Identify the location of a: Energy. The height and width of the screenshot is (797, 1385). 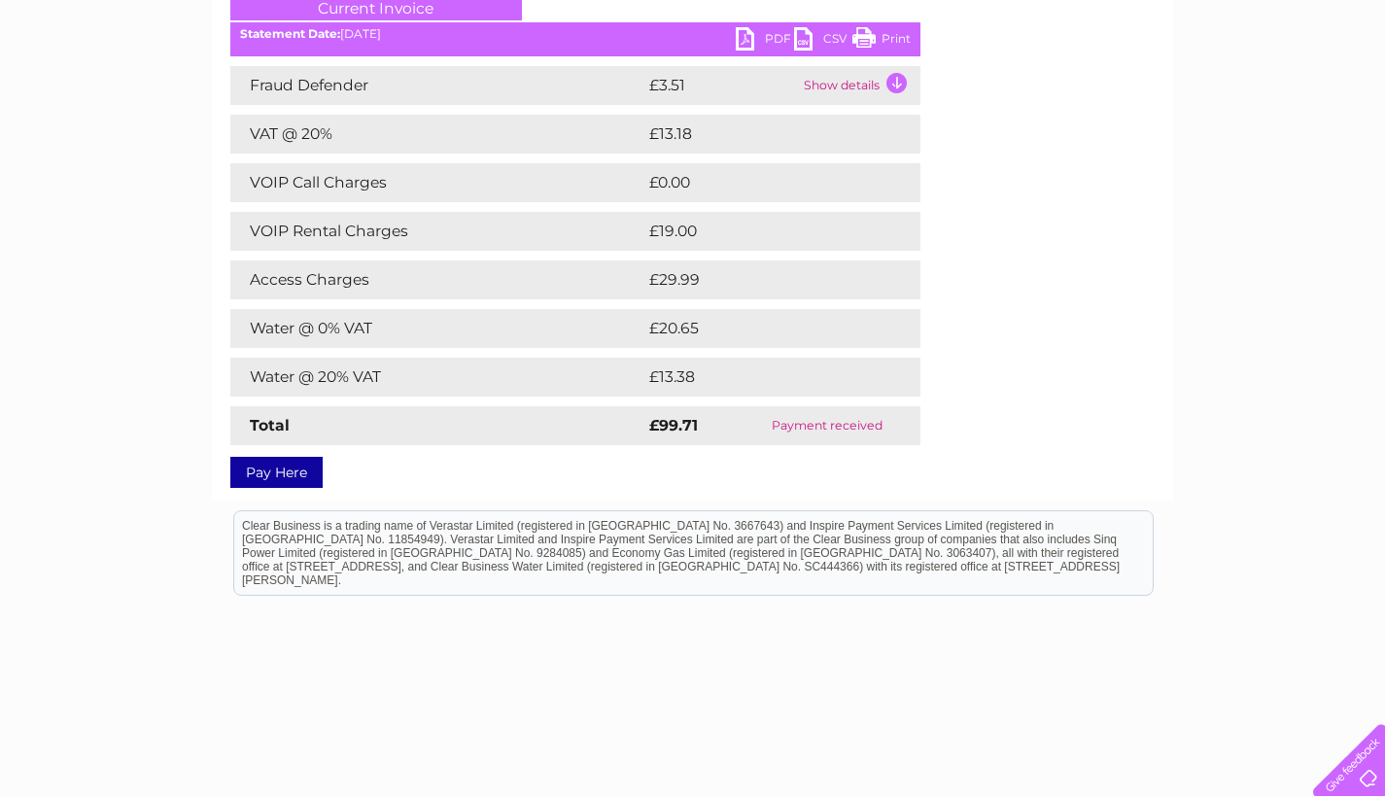
(1113, 89).